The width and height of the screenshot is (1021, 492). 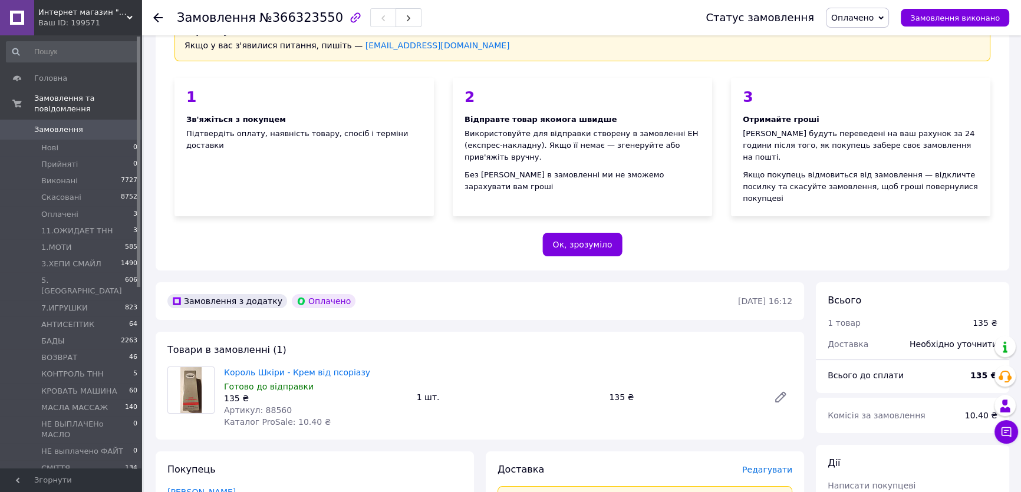 I want to click on button: Замовлення виконано, so click(x=955, y=18).